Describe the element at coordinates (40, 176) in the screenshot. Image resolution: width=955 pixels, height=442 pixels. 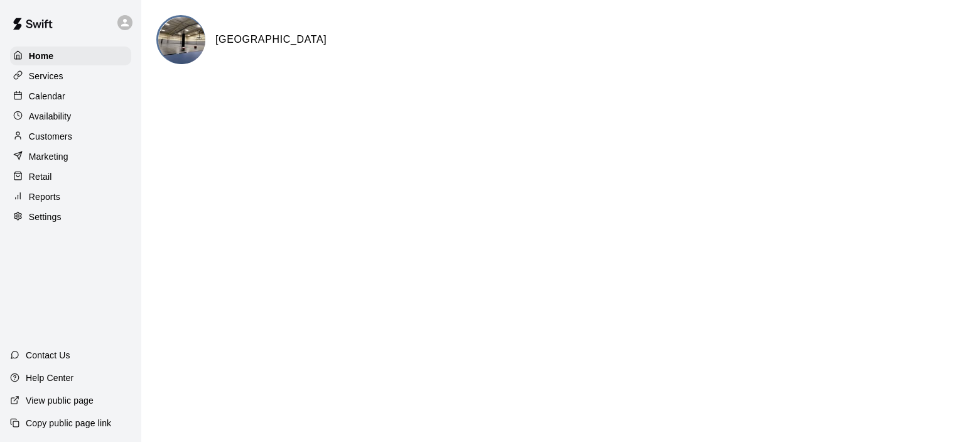
I see `p: Retail` at that location.